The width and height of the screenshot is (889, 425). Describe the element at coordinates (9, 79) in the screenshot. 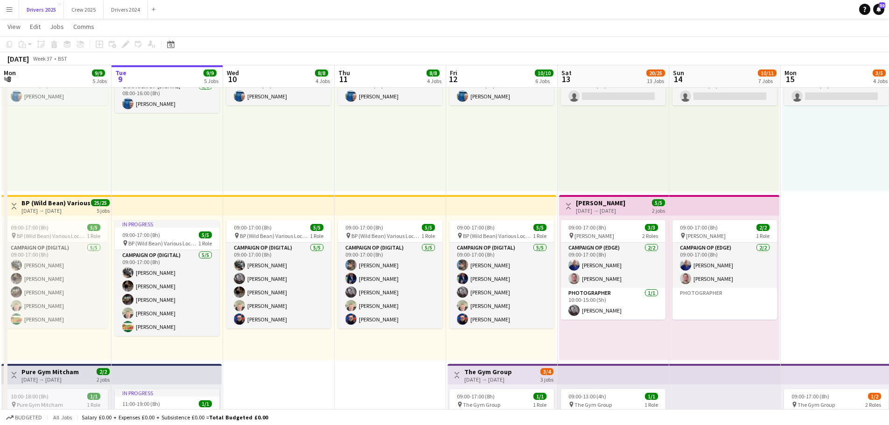

I see `span: 8` at that location.